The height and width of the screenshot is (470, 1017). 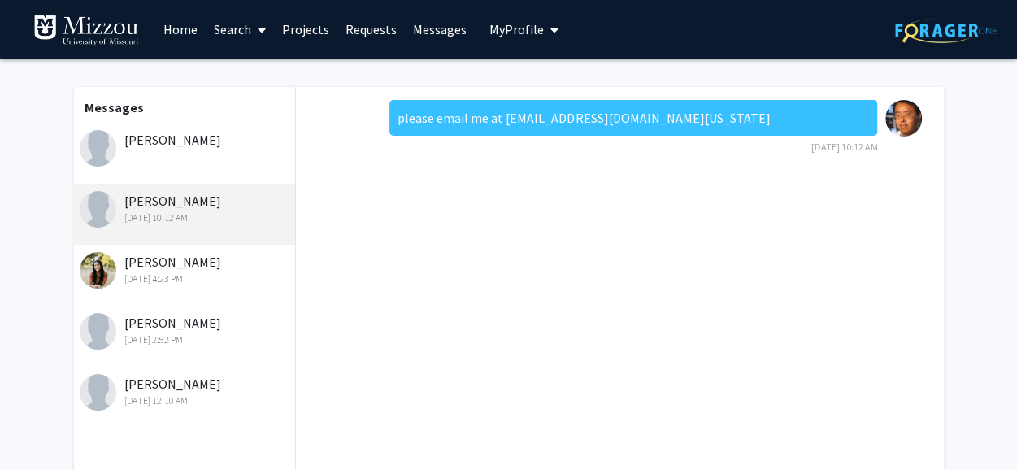 What do you see at coordinates (98, 209) in the screenshot?
I see `img: Andrew Binggeli` at bounding box center [98, 209].